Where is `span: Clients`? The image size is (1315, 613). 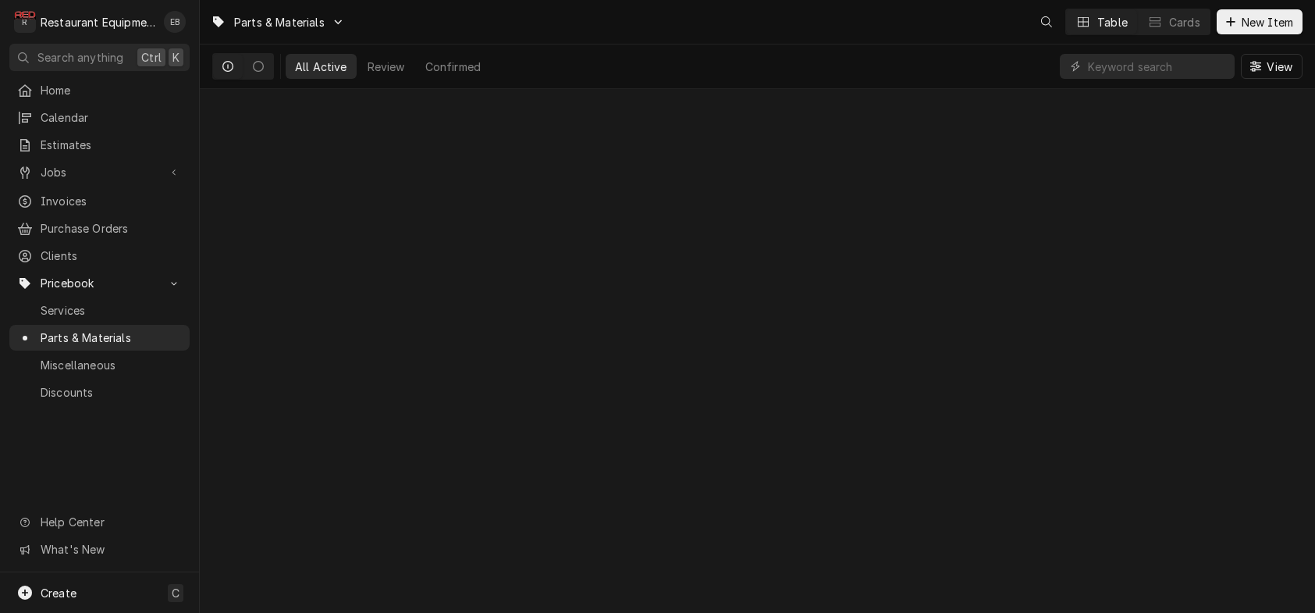
span: Clients is located at coordinates (111, 255).